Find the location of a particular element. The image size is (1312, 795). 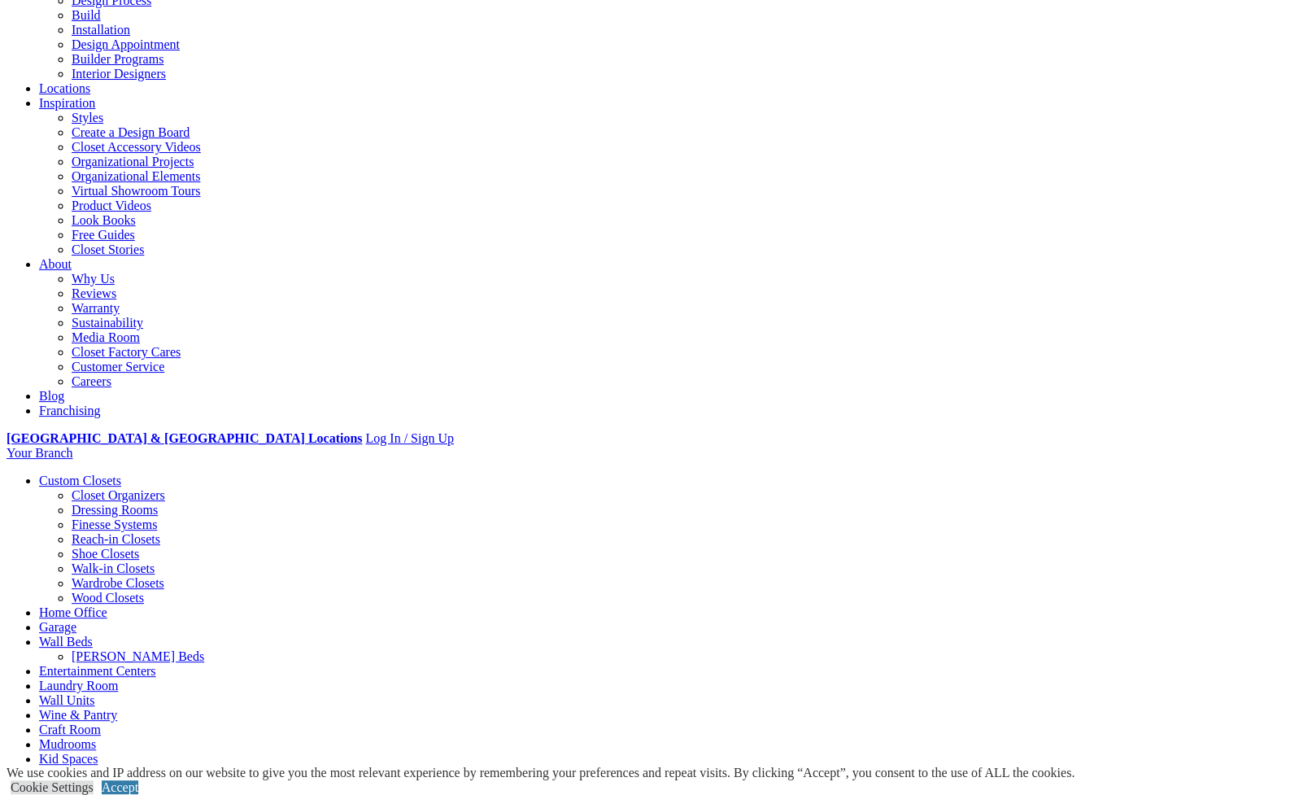

a: Home Office is located at coordinates (73, 612).